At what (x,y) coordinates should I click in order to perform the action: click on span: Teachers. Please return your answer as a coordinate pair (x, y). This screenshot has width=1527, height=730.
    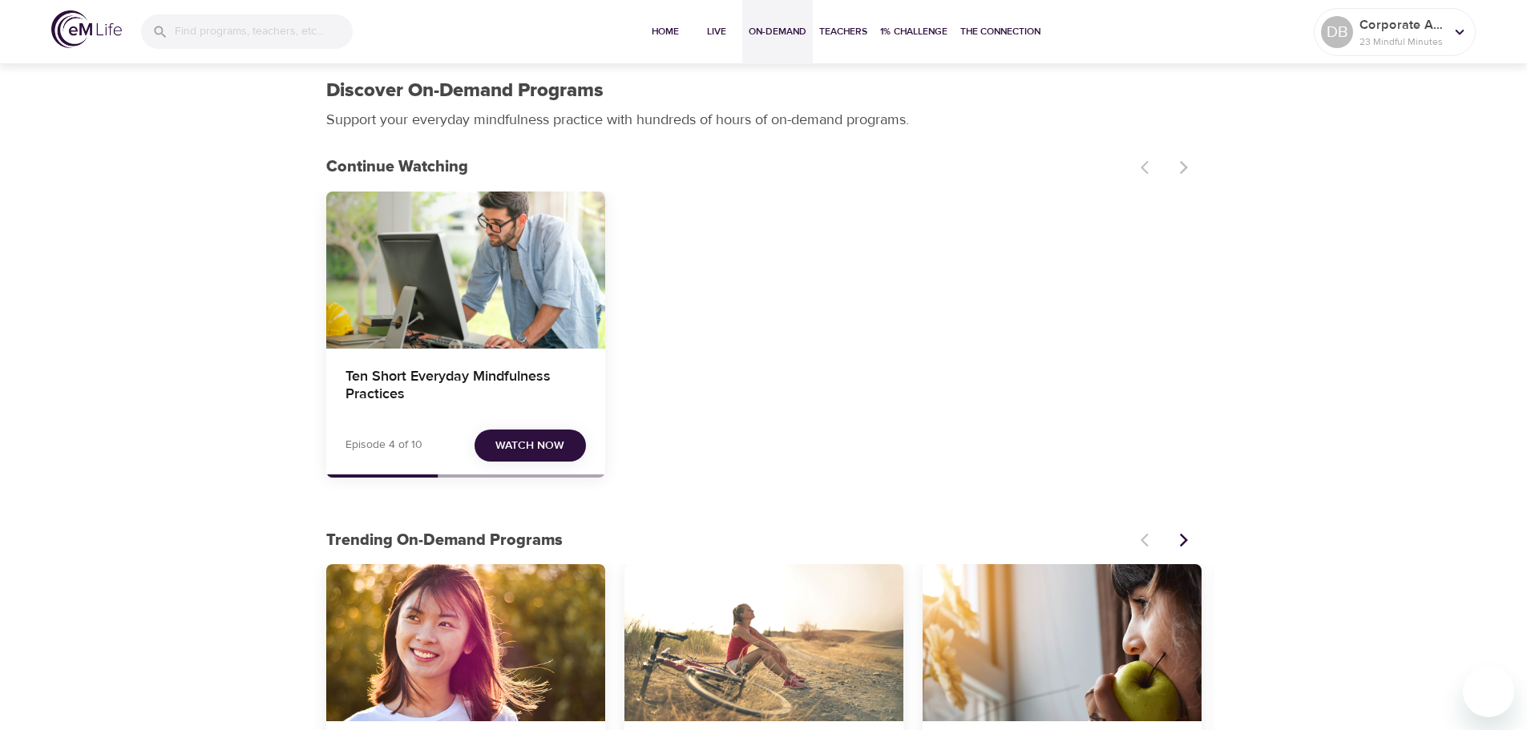
    Looking at the image, I should click on (843, 31).